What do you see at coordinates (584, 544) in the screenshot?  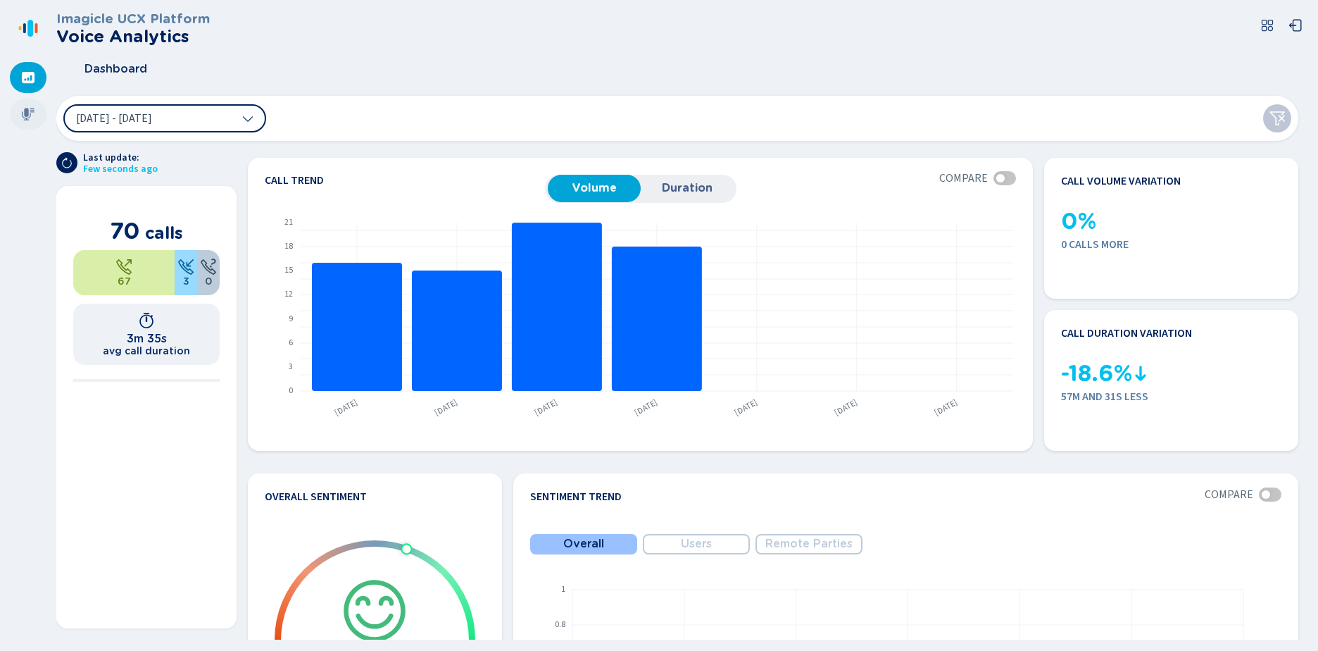 I see `span: Overall` at bounding box center [584, 544].